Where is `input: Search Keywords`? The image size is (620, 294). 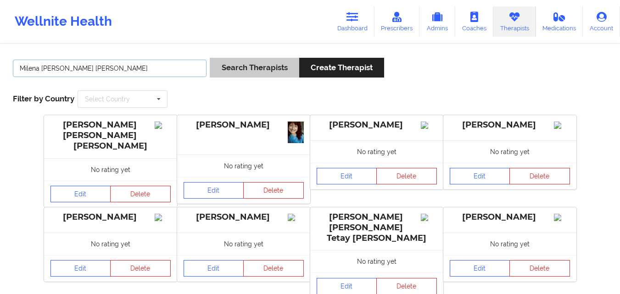
input: Search Keywords is located at coordinates (110, 68).